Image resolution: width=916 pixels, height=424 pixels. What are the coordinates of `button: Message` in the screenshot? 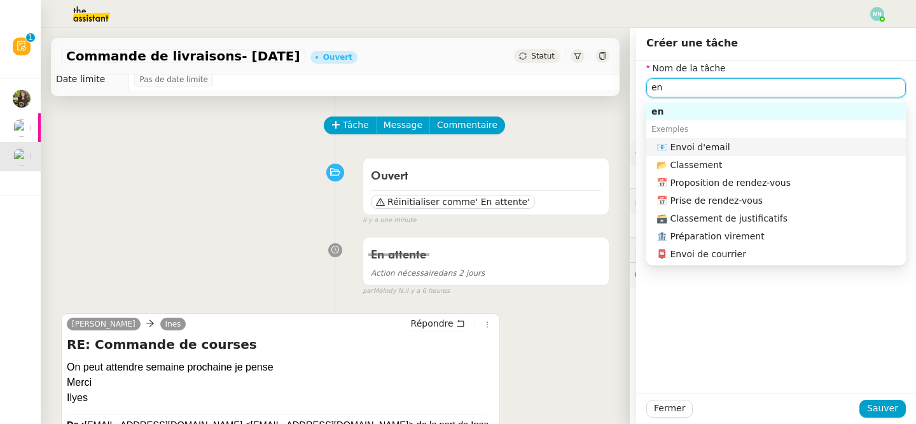 It's located at (403, 125).